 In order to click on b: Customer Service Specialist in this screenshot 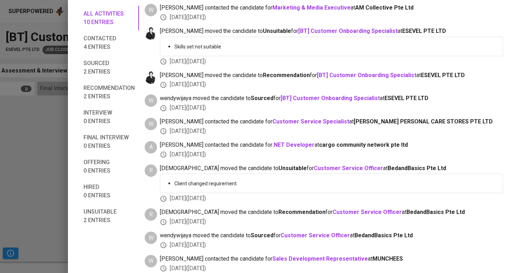, I will do `click(311, 121)`.